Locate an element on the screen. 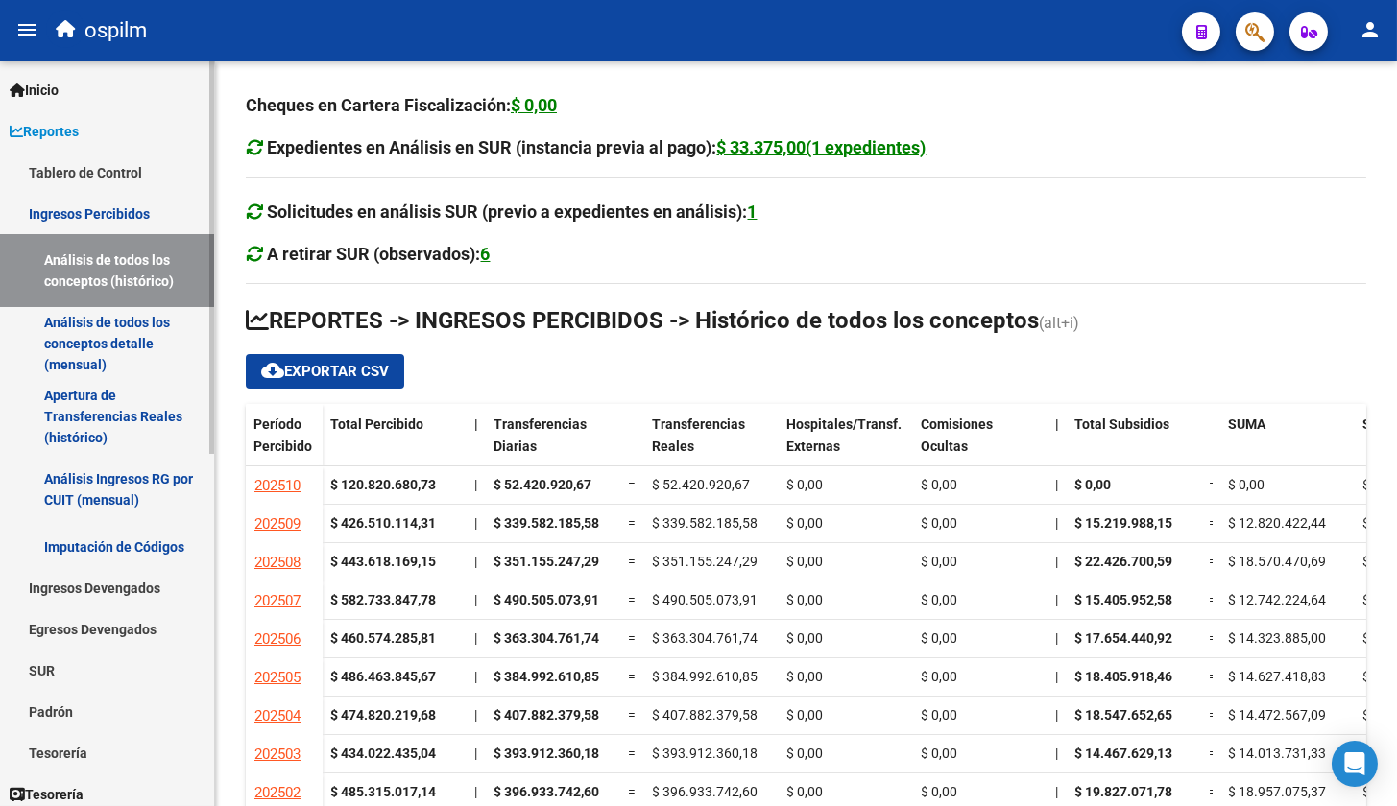 Image resolution: width=1397 pixels, height=806 pixels. strong: $ 460.574.285,81 is located at coordinates (383, 638).